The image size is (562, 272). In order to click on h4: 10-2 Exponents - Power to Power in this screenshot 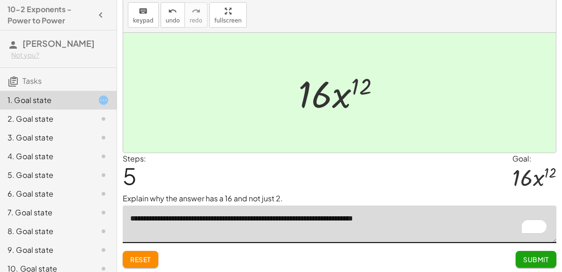, I will do `click(50, 15)`.